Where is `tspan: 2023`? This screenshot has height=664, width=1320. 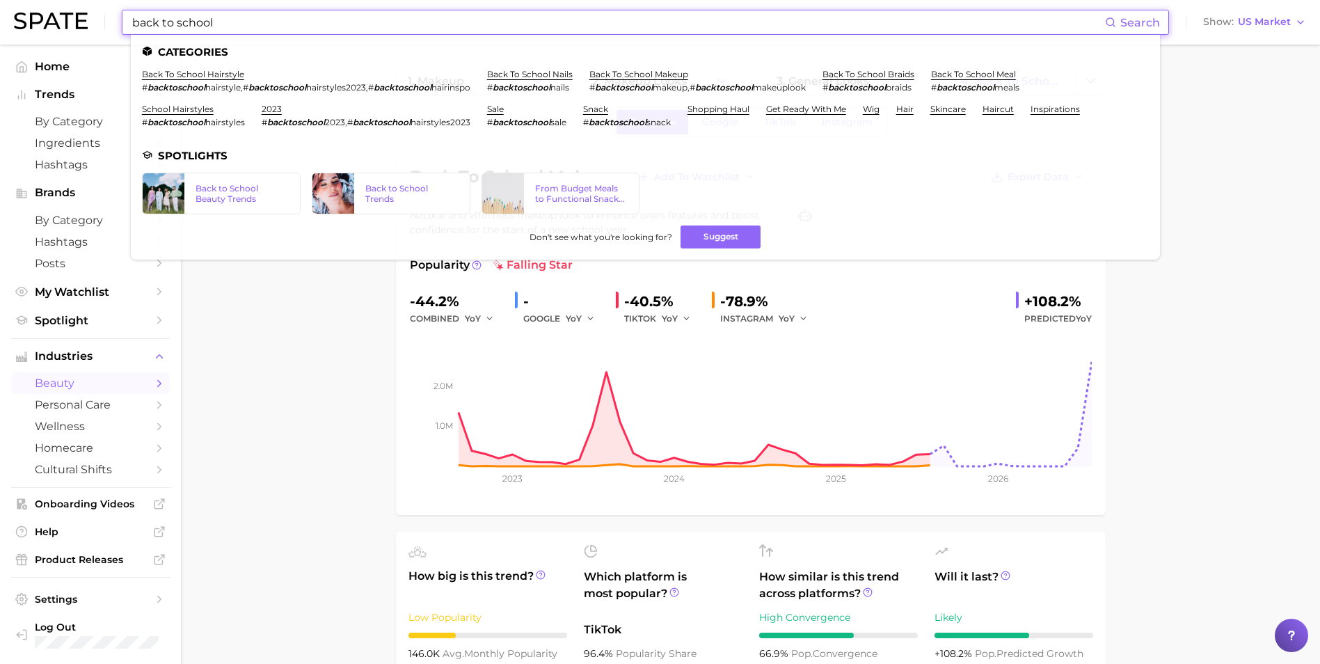 tspan: 2023 is located at coordinates (512, 478).